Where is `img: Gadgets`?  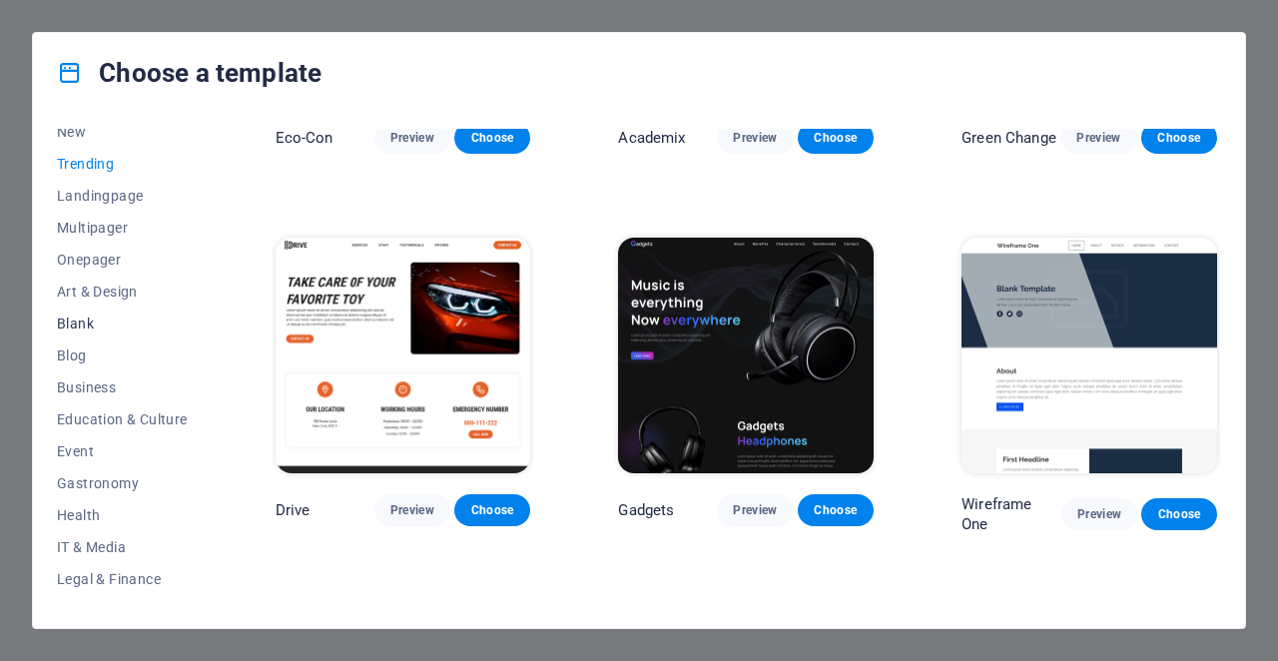
img: Gadgets is located at coordinates (746, 356).